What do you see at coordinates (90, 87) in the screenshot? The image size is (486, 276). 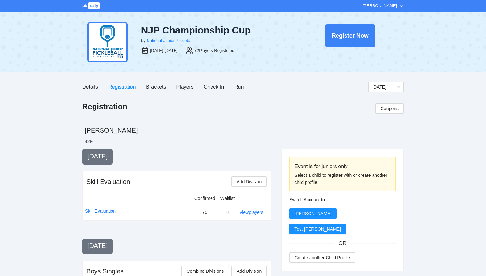 I see `div: Details` at bounding box center [90, 87].